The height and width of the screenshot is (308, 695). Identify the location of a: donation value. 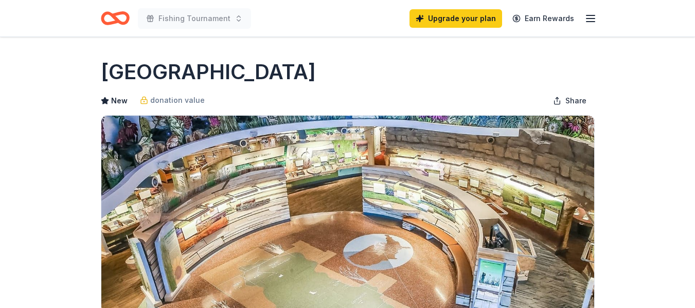
(172, 100).